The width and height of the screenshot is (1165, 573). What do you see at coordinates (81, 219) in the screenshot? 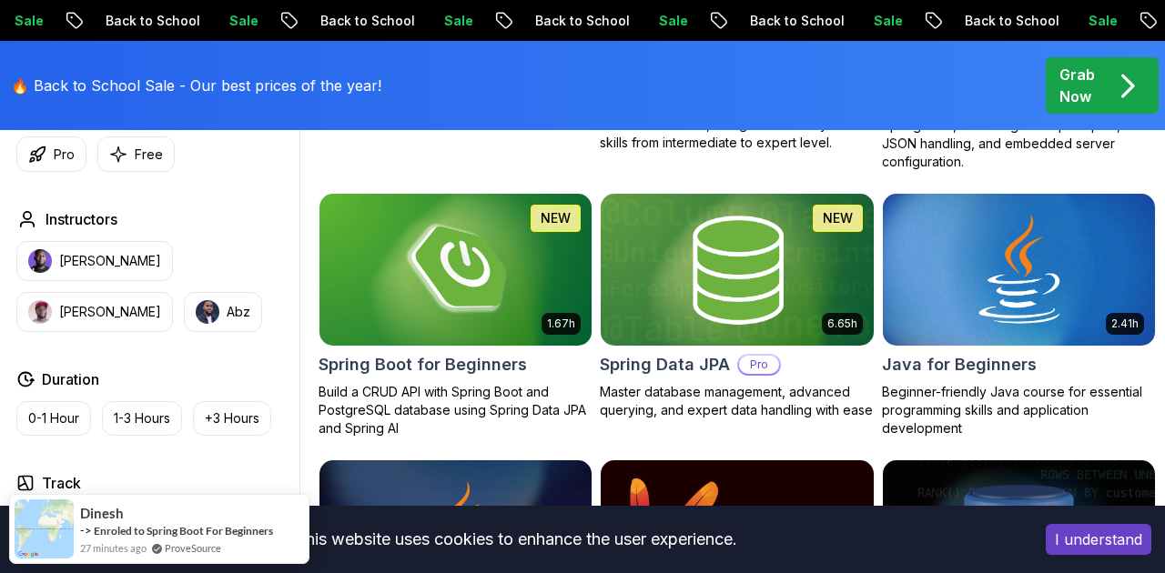
I see `h2: Instructors` at bounding box center [81, 219].